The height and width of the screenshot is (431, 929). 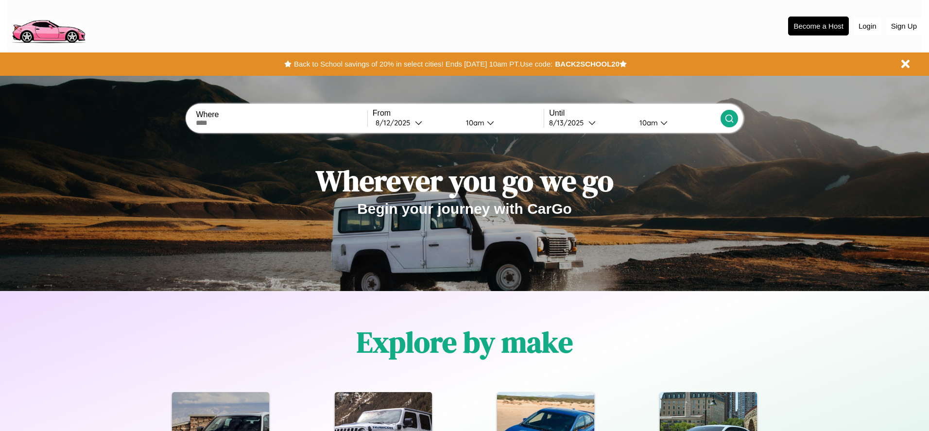 I want to click on label: From, so click(x=458, y=113).